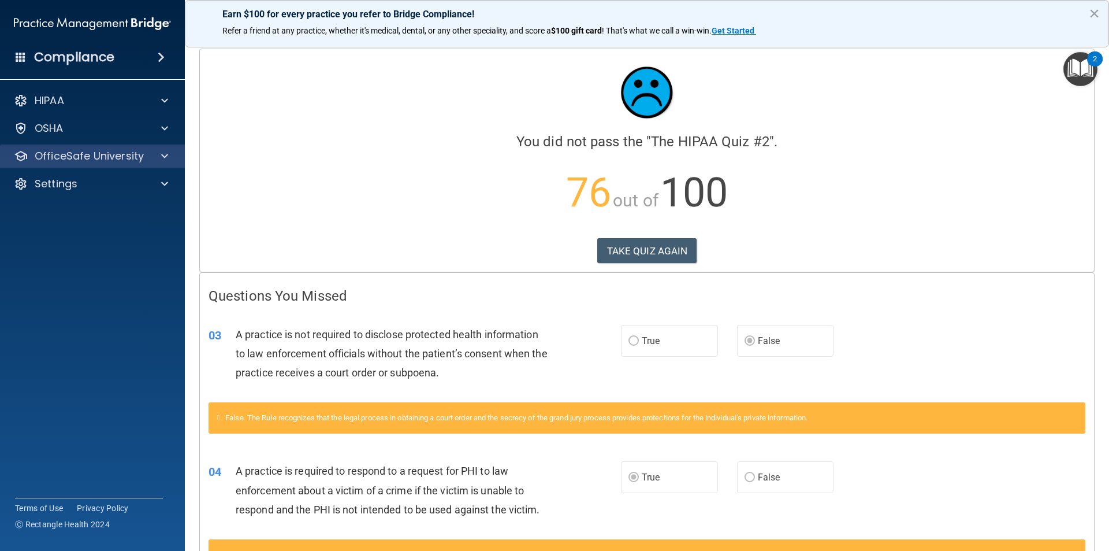  Describe the element at coordinates (91, 184) in the screenshot. I see `a: Settings` at that location.